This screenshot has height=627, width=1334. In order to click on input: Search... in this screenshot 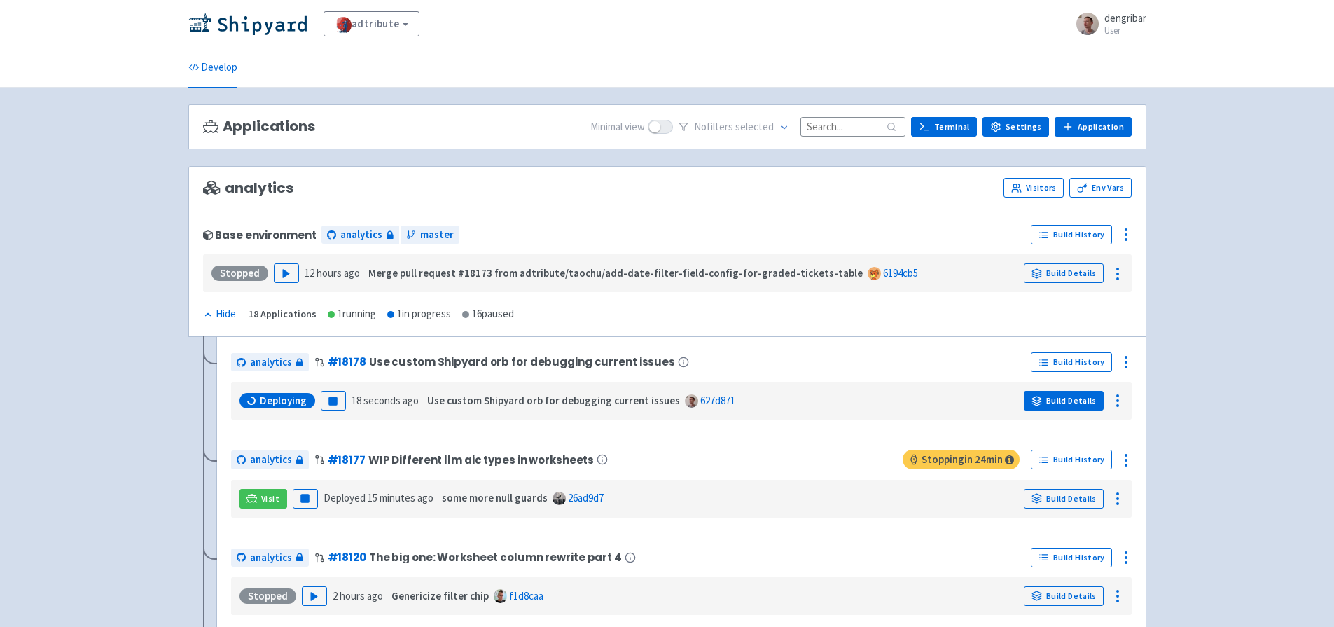, I will do `click(853, 126)`.